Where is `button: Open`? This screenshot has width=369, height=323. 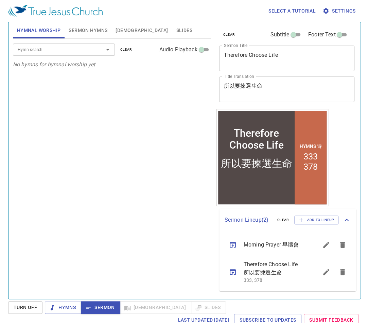 button: Open is located at coordinates (108, 50).